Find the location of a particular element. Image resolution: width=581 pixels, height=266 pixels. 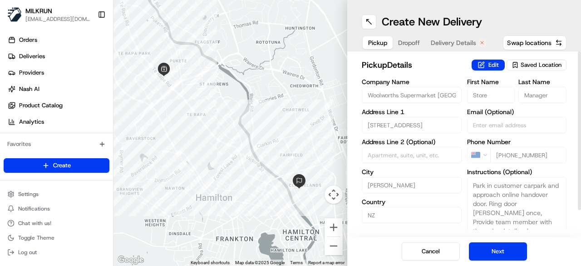

span: Dropoff is located at coordinates (409, 43).